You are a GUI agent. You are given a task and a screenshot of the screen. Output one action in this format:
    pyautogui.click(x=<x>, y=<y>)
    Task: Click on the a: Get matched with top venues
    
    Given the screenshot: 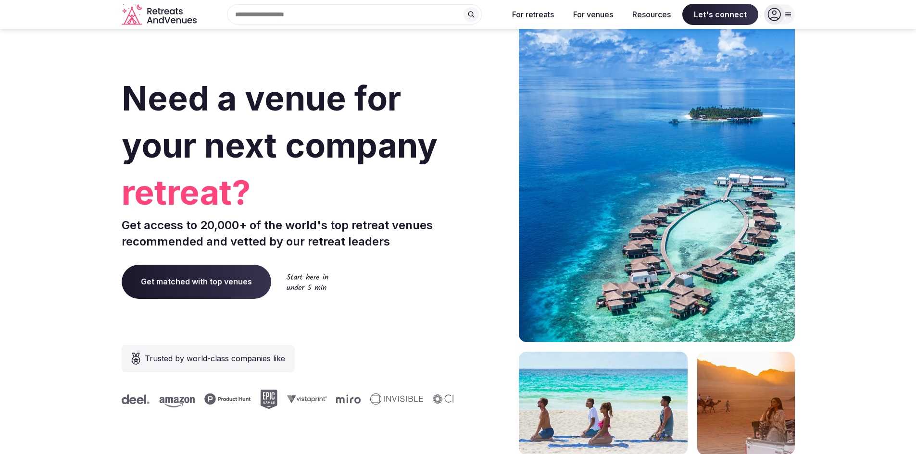 What is the action you would take?
    pyautogui.click(x=196, y=282)
    